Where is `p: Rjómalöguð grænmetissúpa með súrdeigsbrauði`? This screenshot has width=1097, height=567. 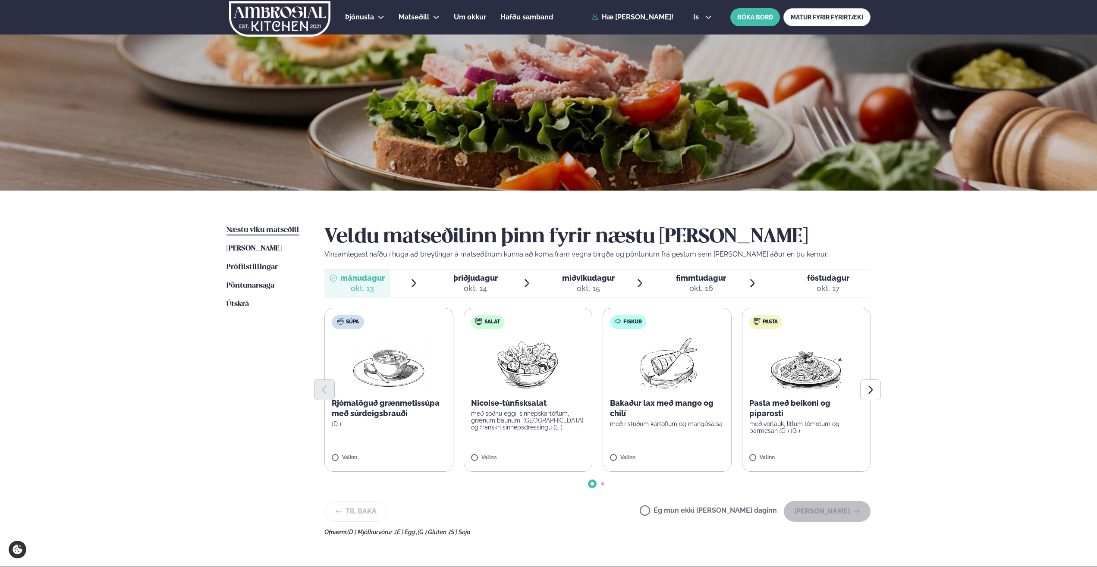 p: Rjómalöguð grænmetissúpa með súrdeigsbrauði is located at coordinates (389, 409).